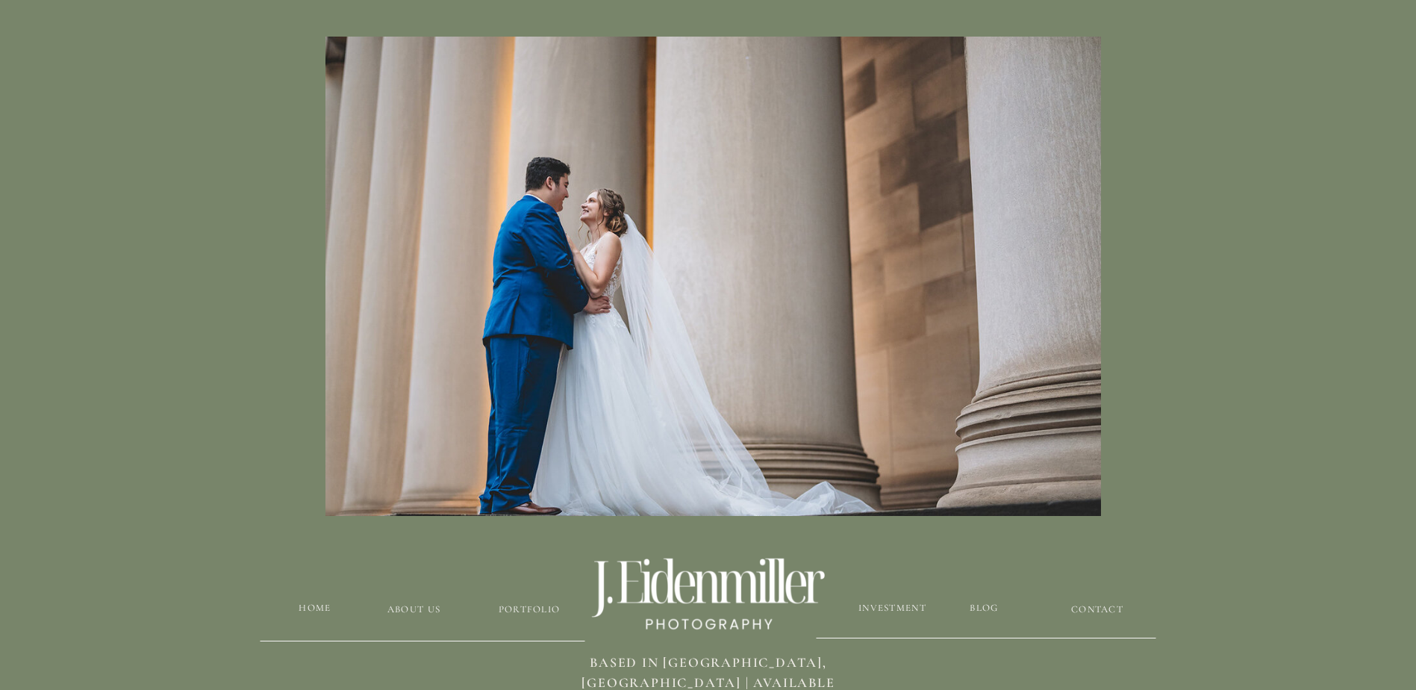 This screenshot has width=1416, height=690. What do you see at coordinates (414, 609) in the screenshot?
I see `h3: about us` at bounding box center [414, 609].